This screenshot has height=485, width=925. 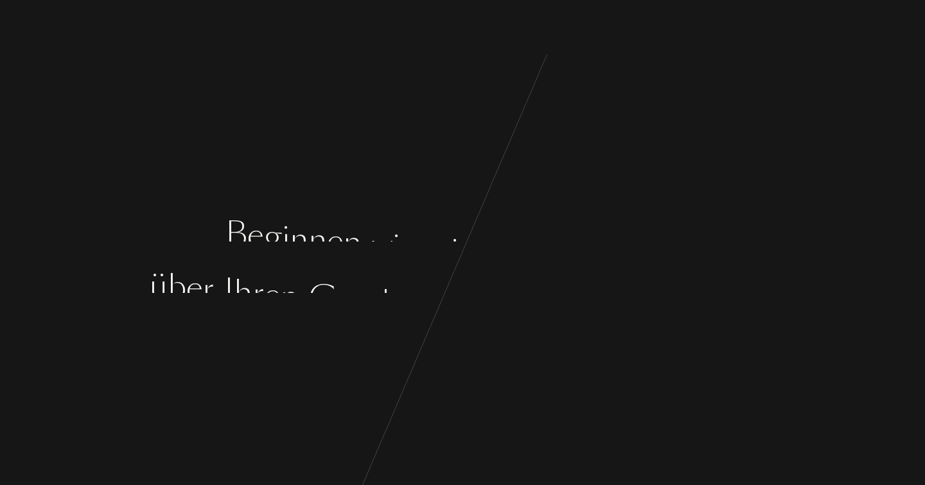 What do you see at coordinates (322, 268) in the screenshot?
I see `div: G` at bounding box center [322, 268].